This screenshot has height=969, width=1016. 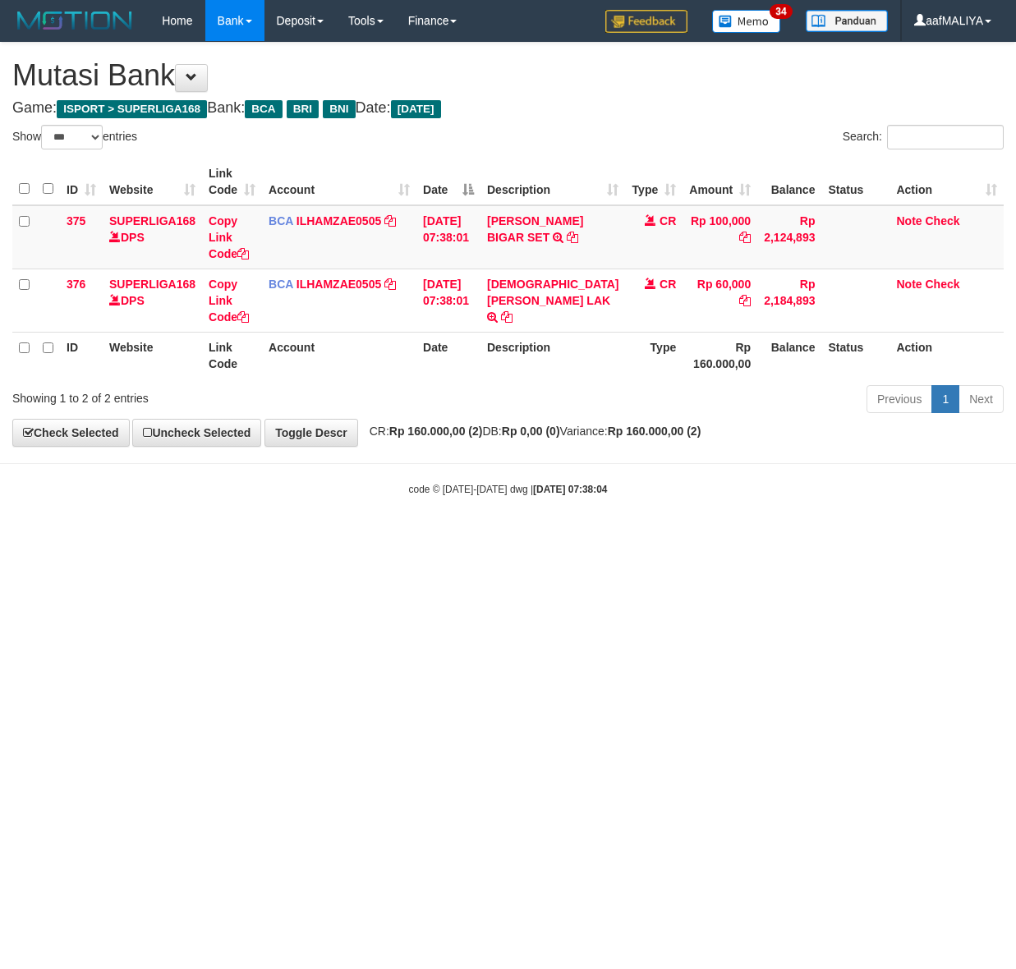 What do you see at coordinates (654, 355) in the screenshot?
I see `th: Type` at bounding box center [654, 355].